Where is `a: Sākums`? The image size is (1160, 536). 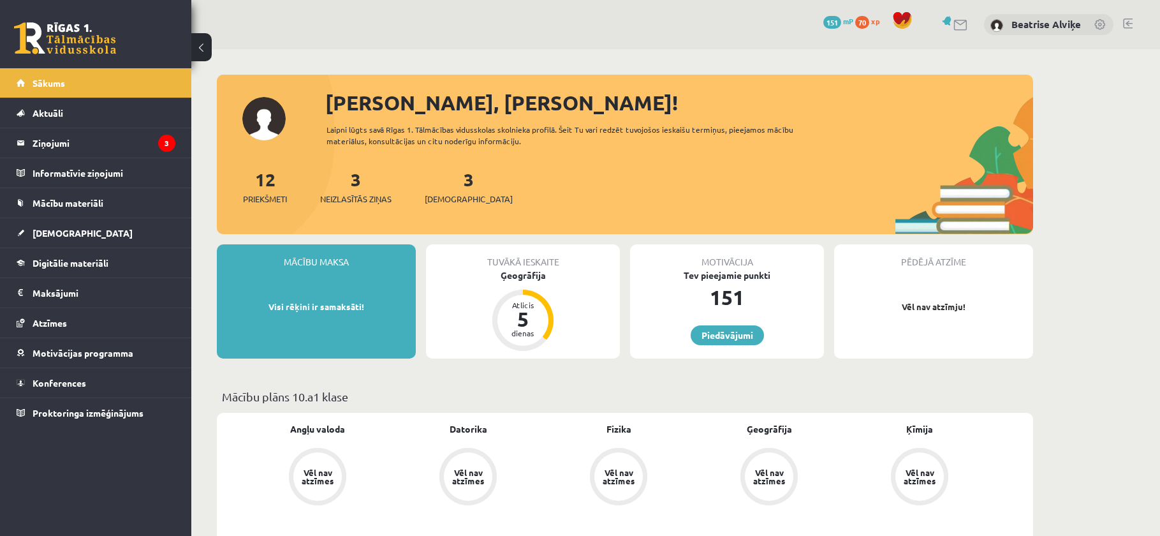
a: Sākums is located at coordinates (96, 83).